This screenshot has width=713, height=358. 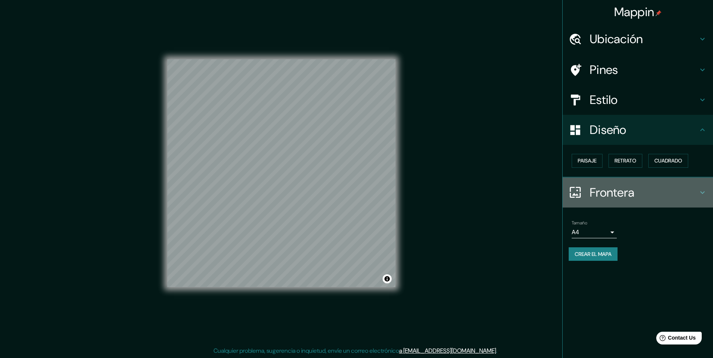 What do you see at coordinates (36, 9) in the screenshot?
I see `span: Contact Us` at bounding box center [36, 9].